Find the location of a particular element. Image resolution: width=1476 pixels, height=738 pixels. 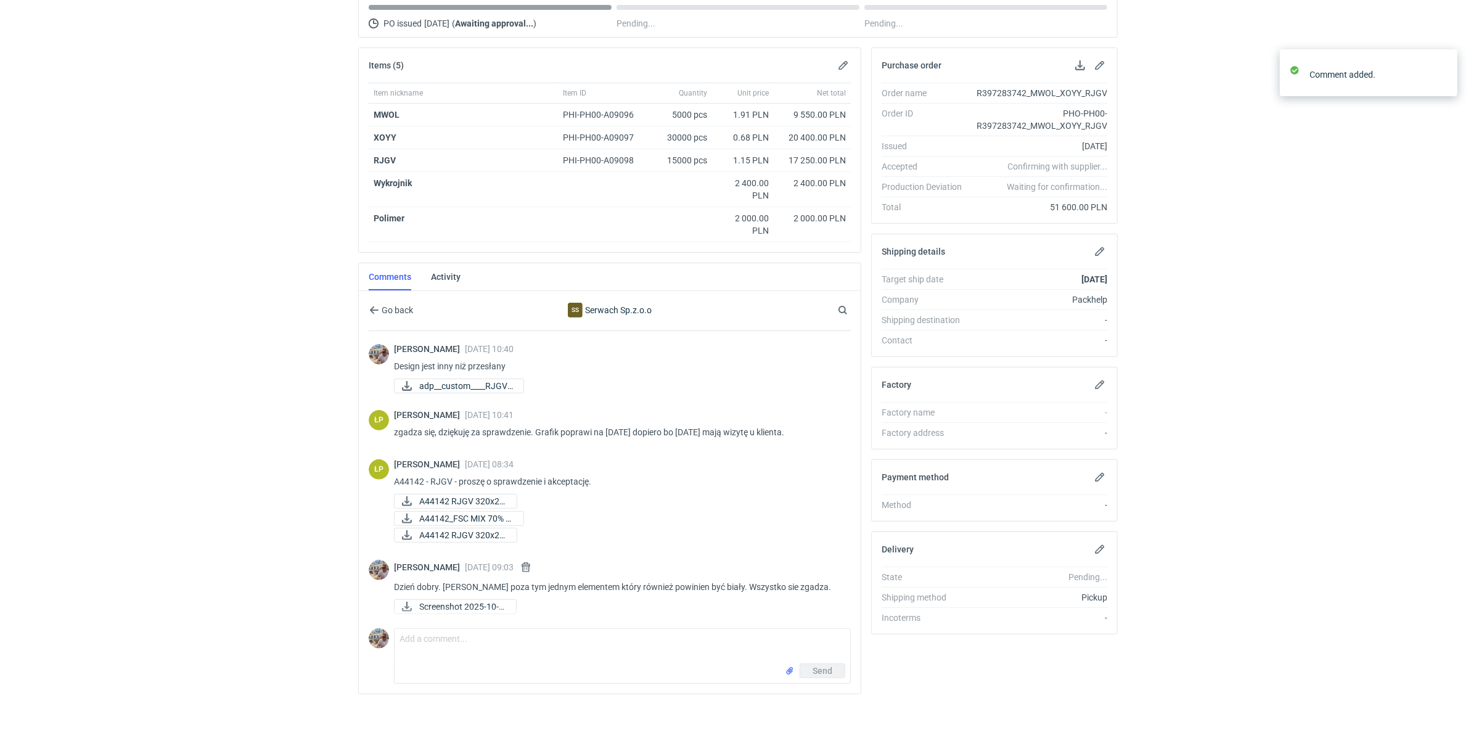

div: 5000 pcs is located at coordinates (681, 115).